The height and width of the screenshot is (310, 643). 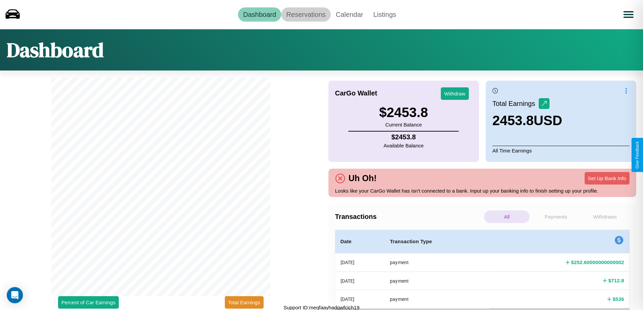 I want to click on div: Give Feedback, so click(x=638, y=155).